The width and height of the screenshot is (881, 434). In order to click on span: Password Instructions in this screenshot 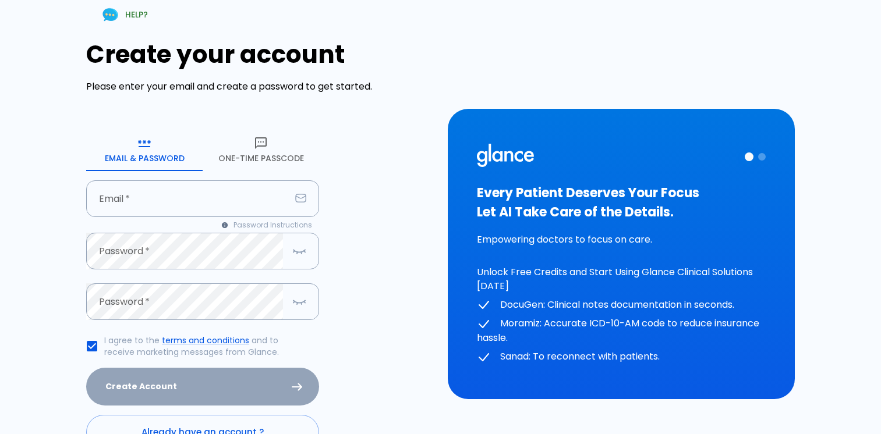, I will do `click(273, 225)`.